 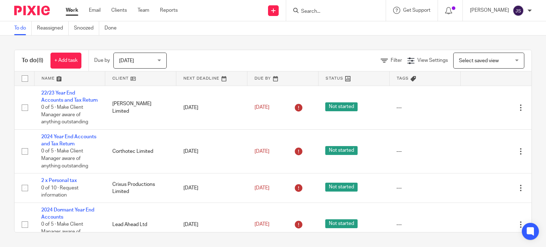 What do you see at coordinates (23, 28) in the screenshot?
I see `a: To do` at bounding box center [23, 28].